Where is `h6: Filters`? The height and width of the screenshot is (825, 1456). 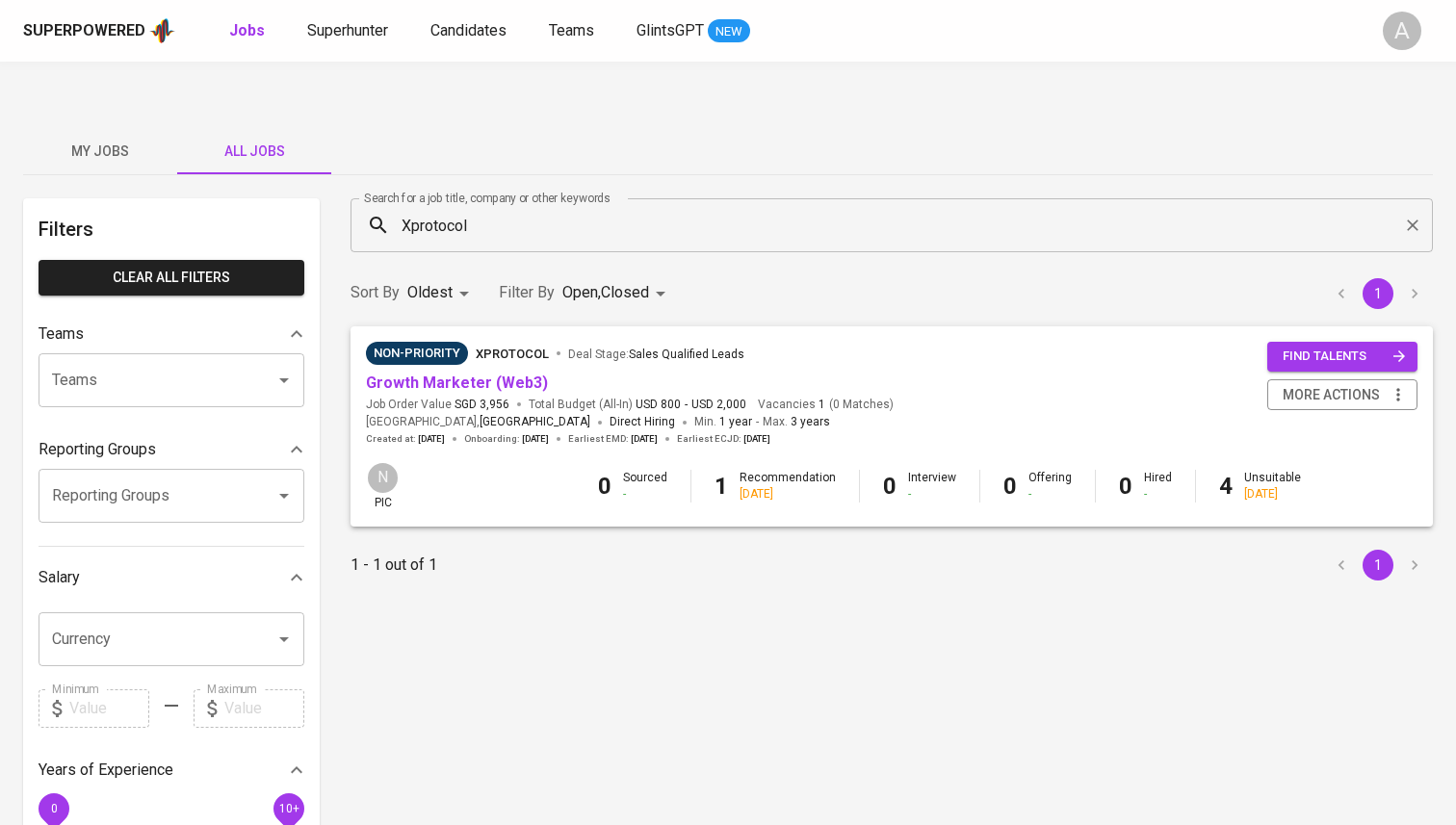
h6: Filters is located at coordinates (171, 229).